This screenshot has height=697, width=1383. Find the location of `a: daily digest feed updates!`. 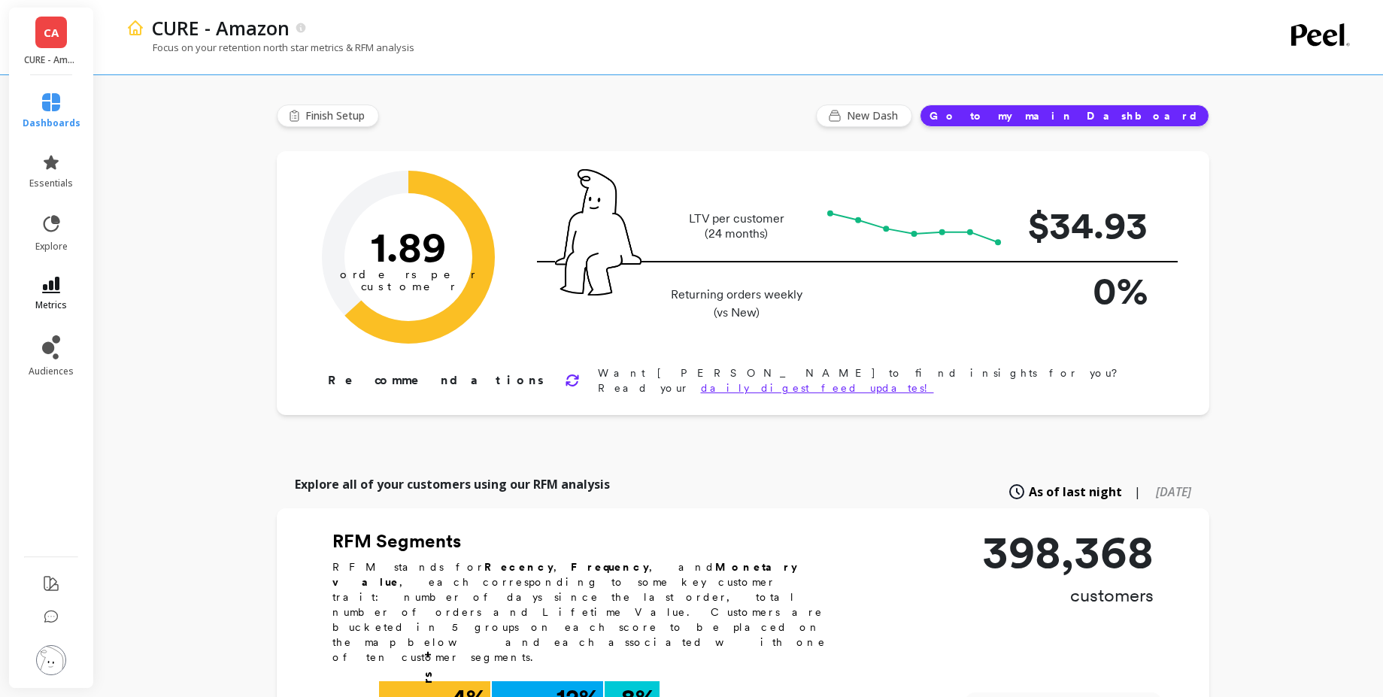

a: daily digest feed updates! is located at coordinates (818, 388).